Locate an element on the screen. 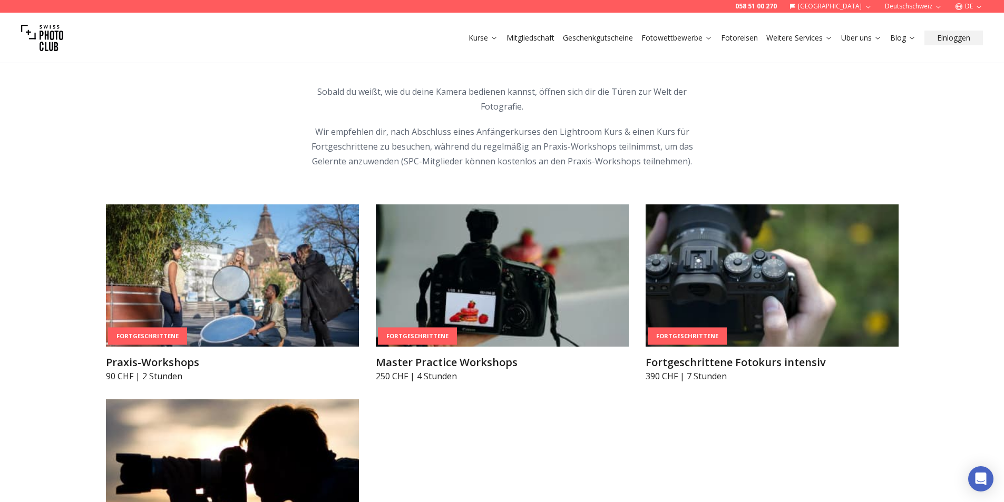 This screenshot has height=502, width=1004. a: Fotoreisen is located at coordinates (739, 38).